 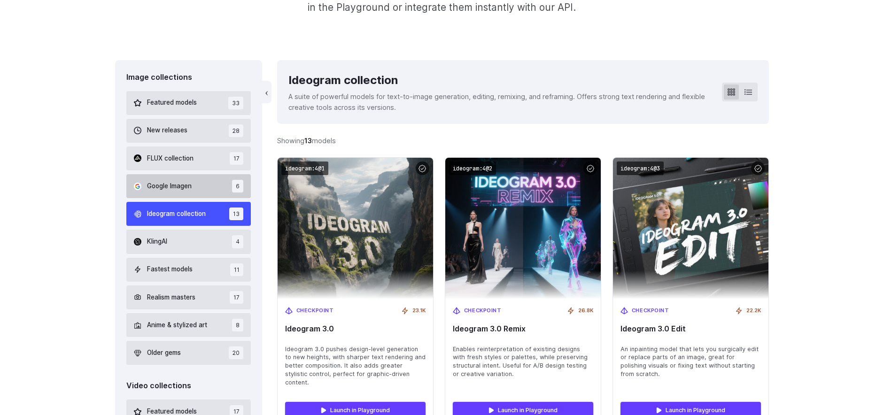 I want to click on span: Fastest models, so click(x=170, y=270).